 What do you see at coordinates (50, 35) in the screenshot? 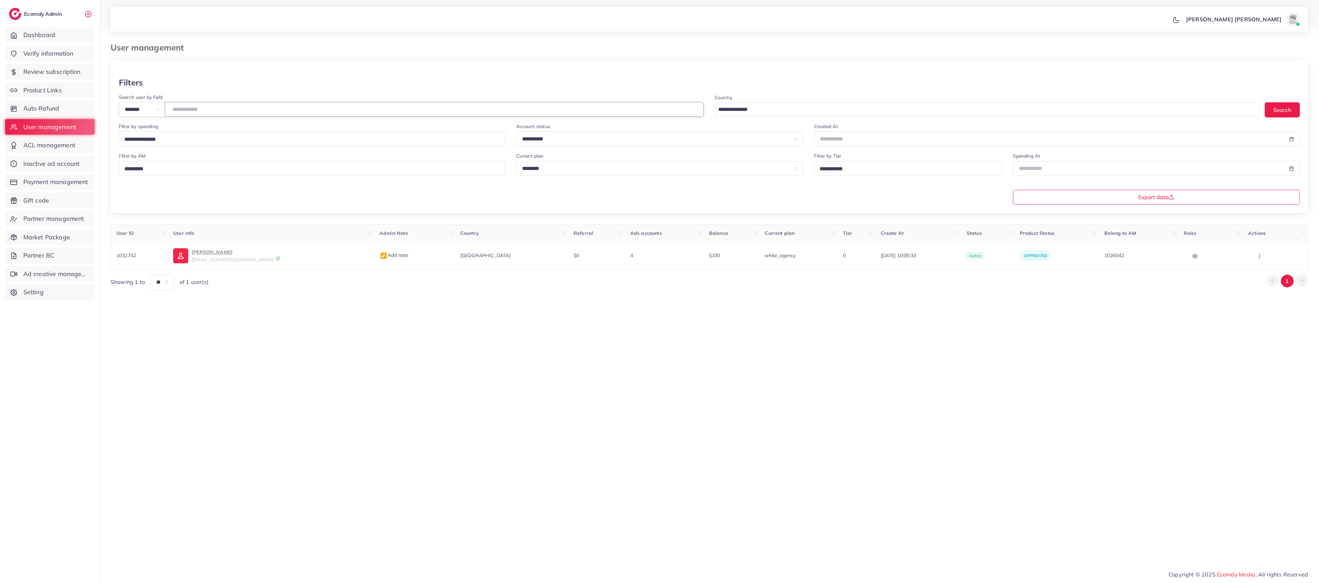
I see `a: Dashboard` at bounding box center [50, 35].